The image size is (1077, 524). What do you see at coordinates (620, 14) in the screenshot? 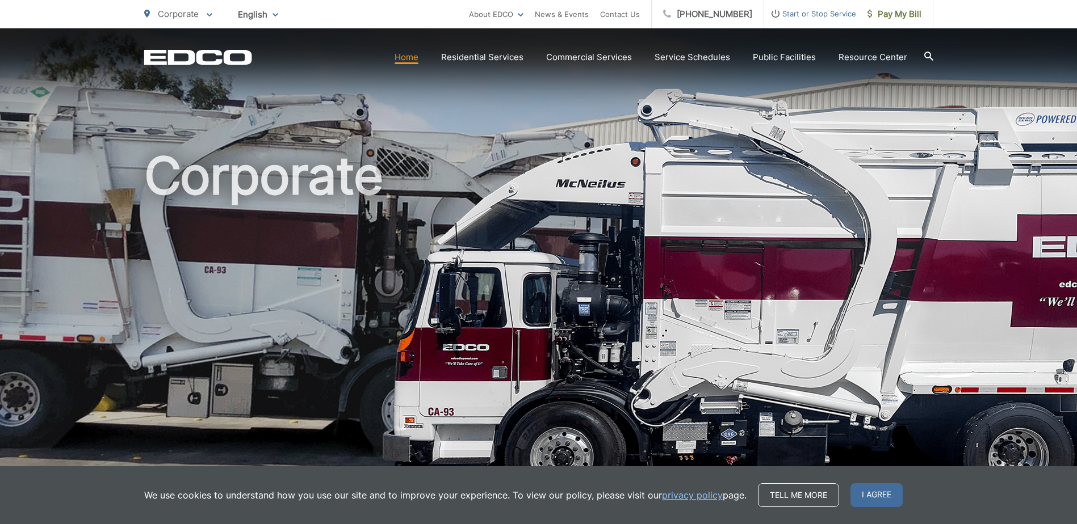
I see `a: Contact Us` at bounding box center [620, 14].